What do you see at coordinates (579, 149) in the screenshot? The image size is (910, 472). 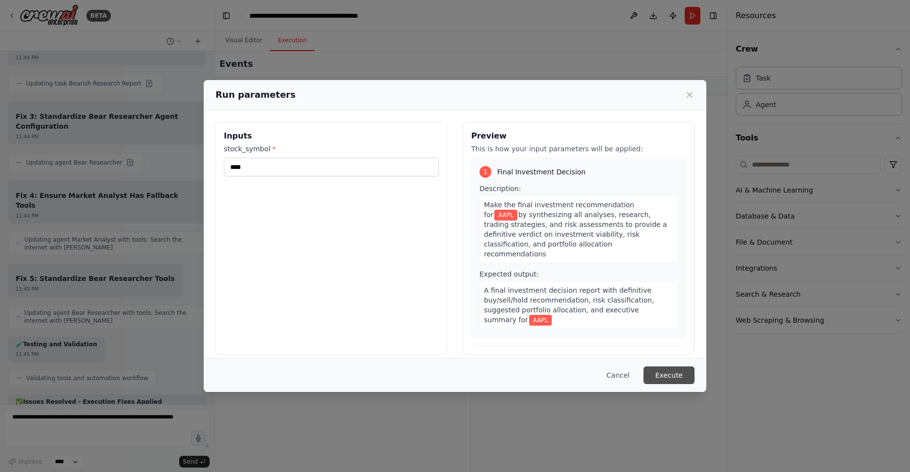 I see `p: This is how your input parameters will be applied:` at bounding box center [579, 149].